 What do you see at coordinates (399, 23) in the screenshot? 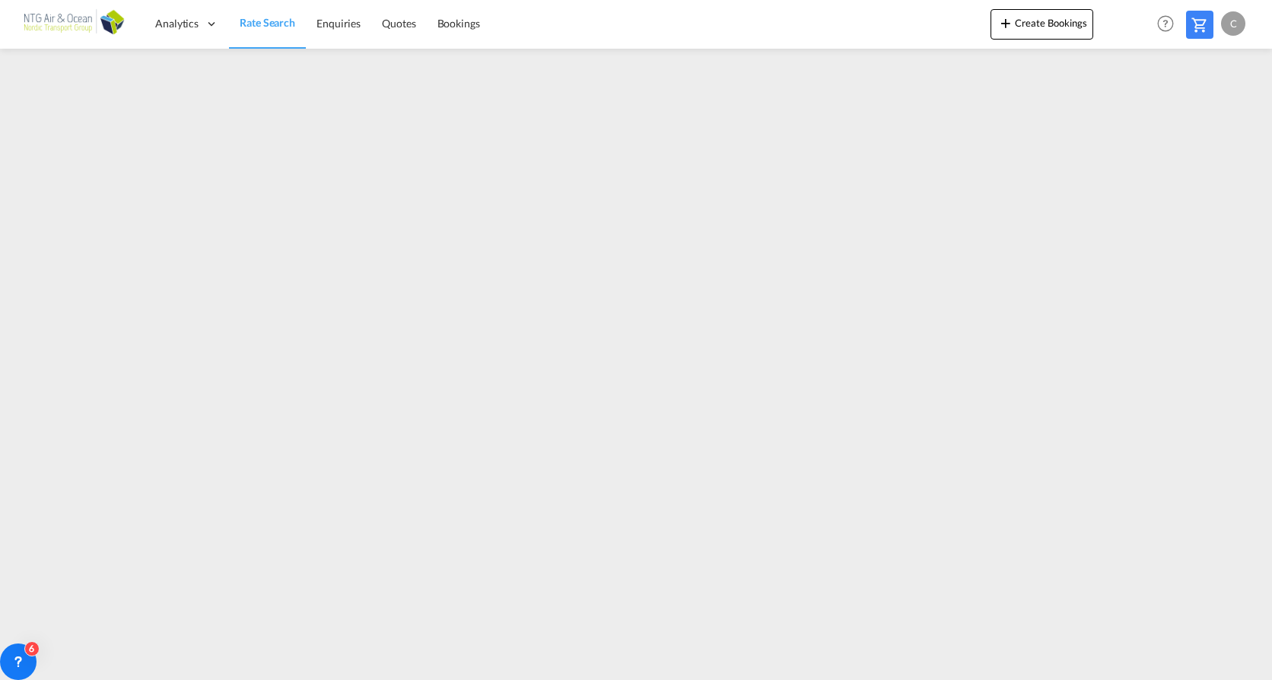
I see `span: Quotes` at bounding box center [399, 23].